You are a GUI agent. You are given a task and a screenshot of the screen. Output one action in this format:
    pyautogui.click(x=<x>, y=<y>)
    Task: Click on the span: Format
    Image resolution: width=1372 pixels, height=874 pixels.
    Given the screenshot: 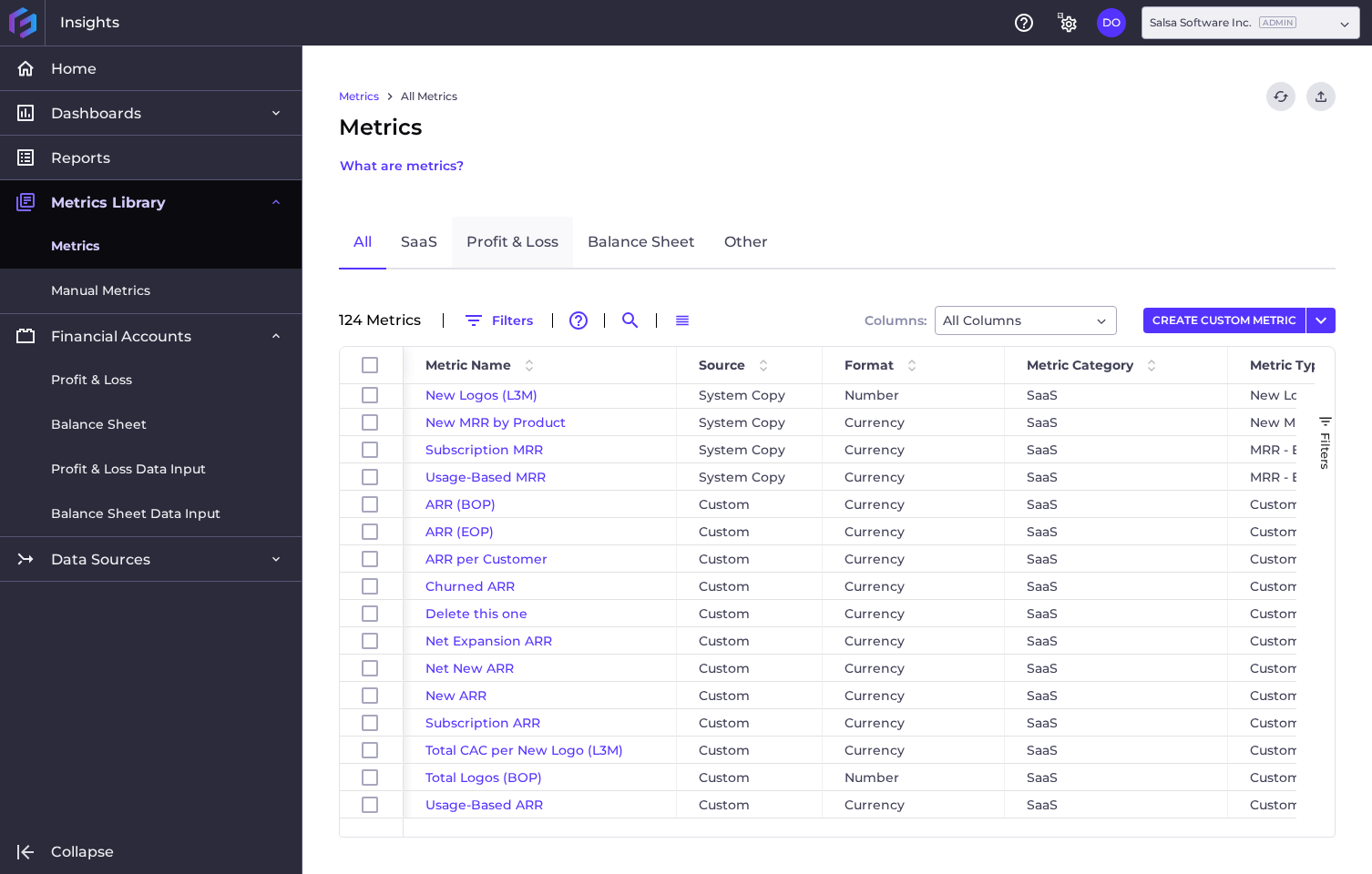 What is the action you would take?
    pyautogui.click(x=869, y=365)
    